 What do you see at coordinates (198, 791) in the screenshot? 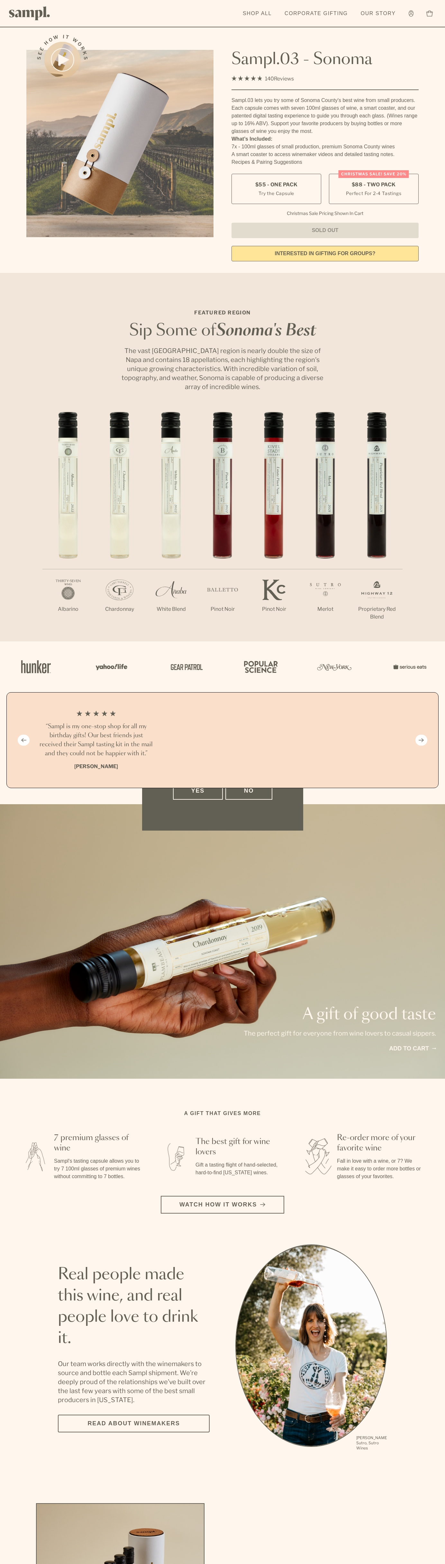
I see `button: Yes` at bounding box center [198, 791].